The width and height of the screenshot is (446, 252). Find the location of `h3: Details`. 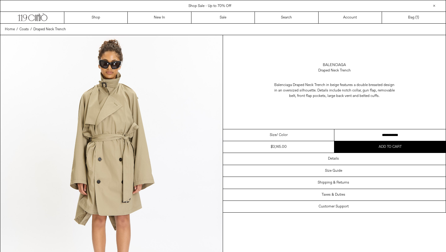

h3: Details is located at coordinates (333, 159).